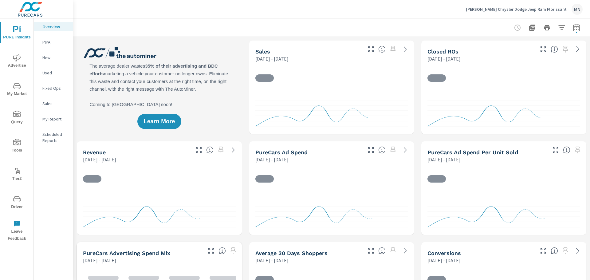 The width and height of the screenshot is (590, 280). What do you see at coordinates (53, 73) in the screenshot?
I see `div: Used` at bounding box center [53, 73].